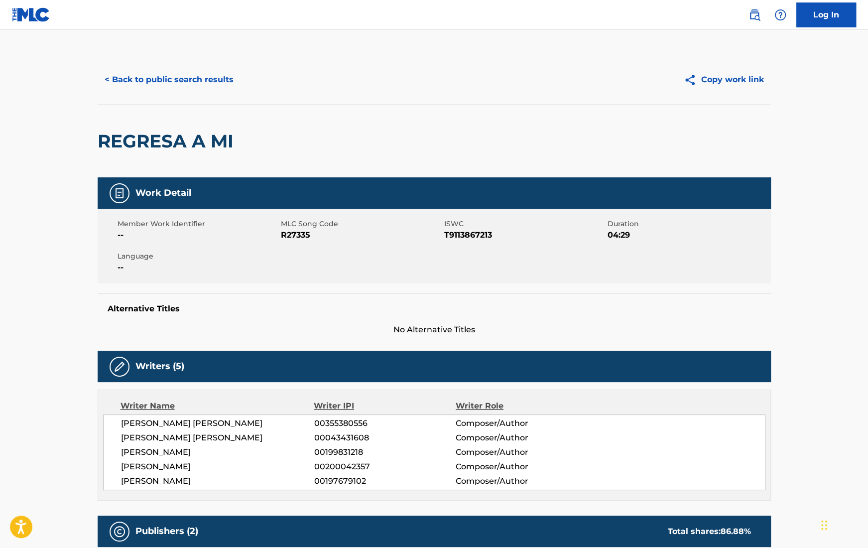 The image size is (868, 548). I want to click on h5: Publishers (2), so click(167, 531).